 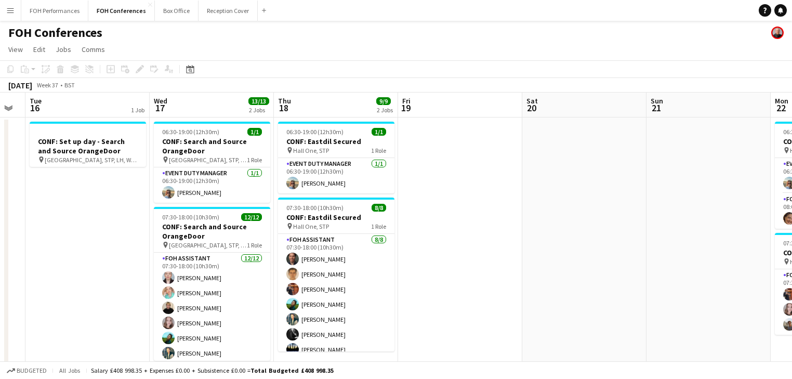 What do you see at coordinates (379, 207) in the screenshot?
I see `span: 8/8` at bounding box center [379, 207].